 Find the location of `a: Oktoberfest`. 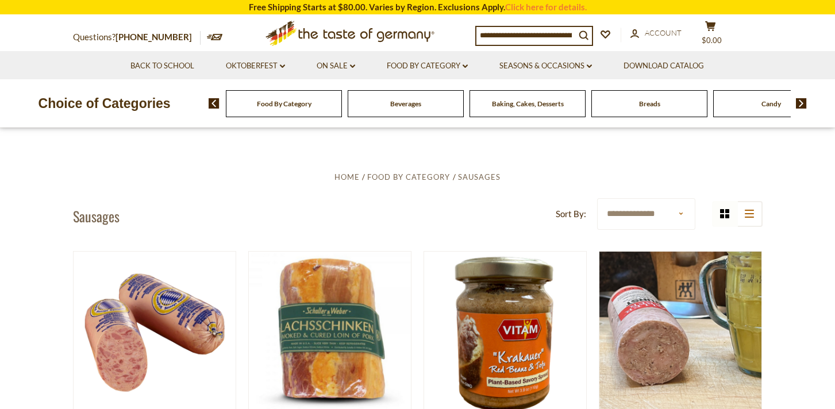

a: Oktoberfest is located at coordinates (255, 66).